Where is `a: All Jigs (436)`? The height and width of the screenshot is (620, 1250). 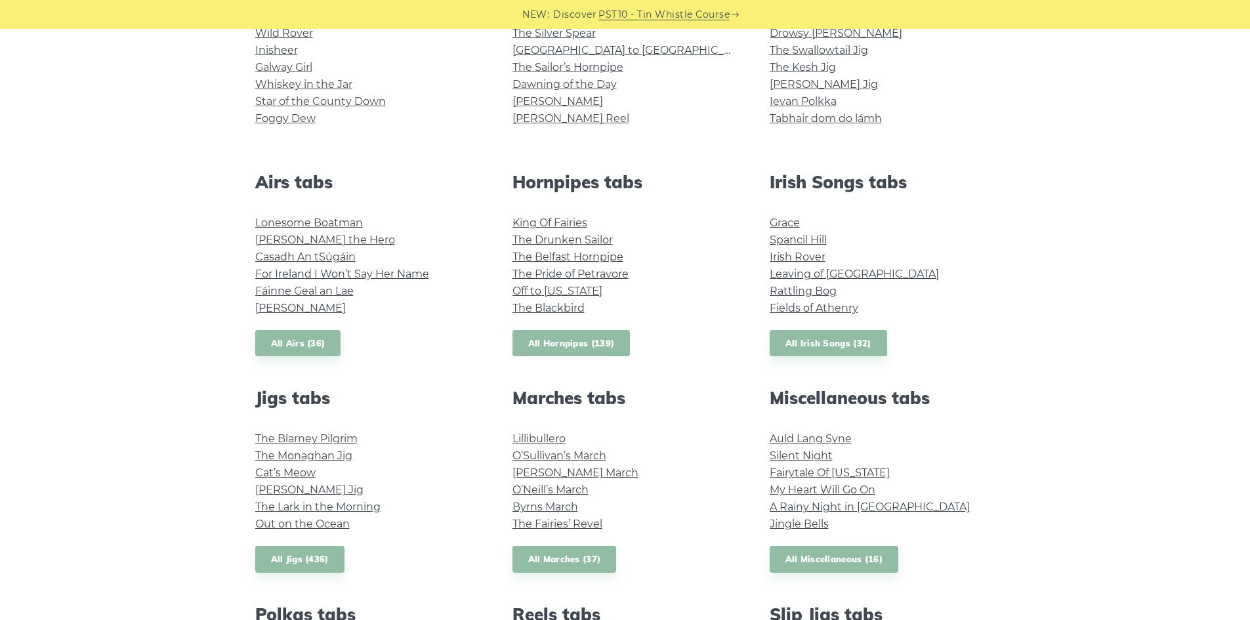
a: All Jigs (436) is located at coordinates (300, 559).